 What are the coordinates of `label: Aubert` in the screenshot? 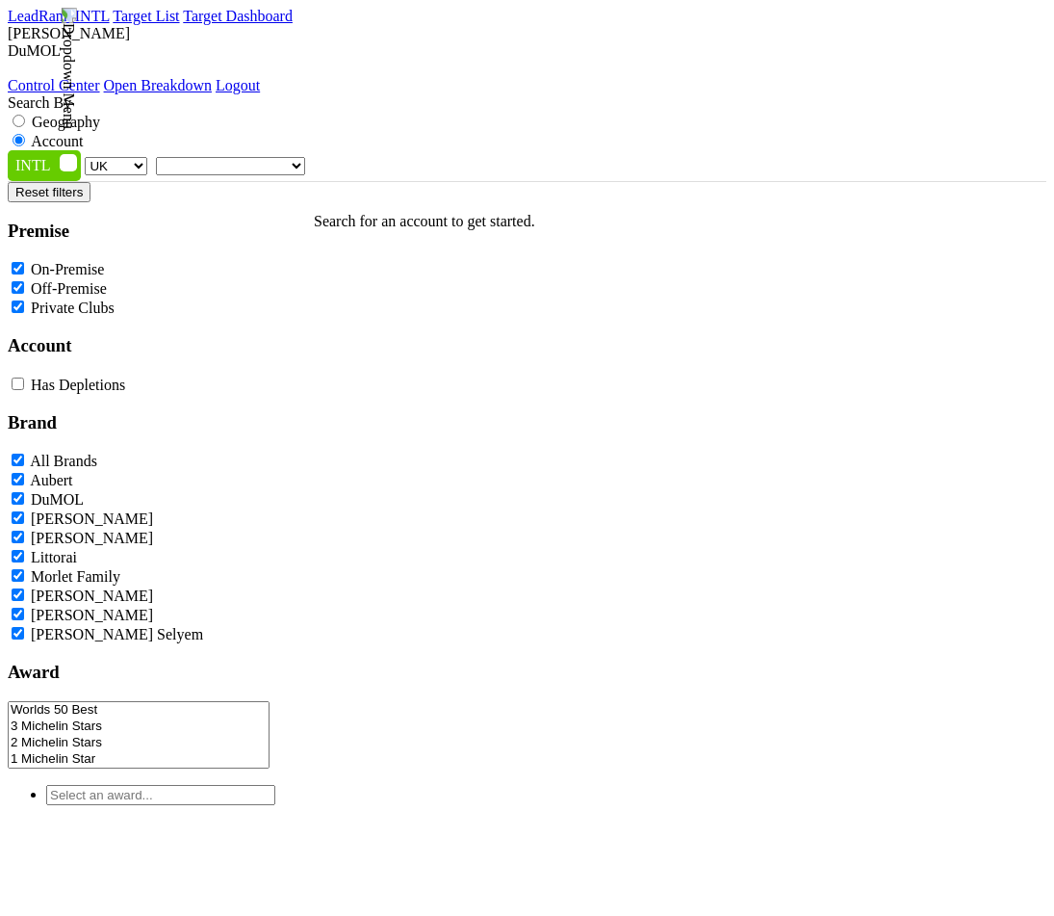 It's located at (51, 479).